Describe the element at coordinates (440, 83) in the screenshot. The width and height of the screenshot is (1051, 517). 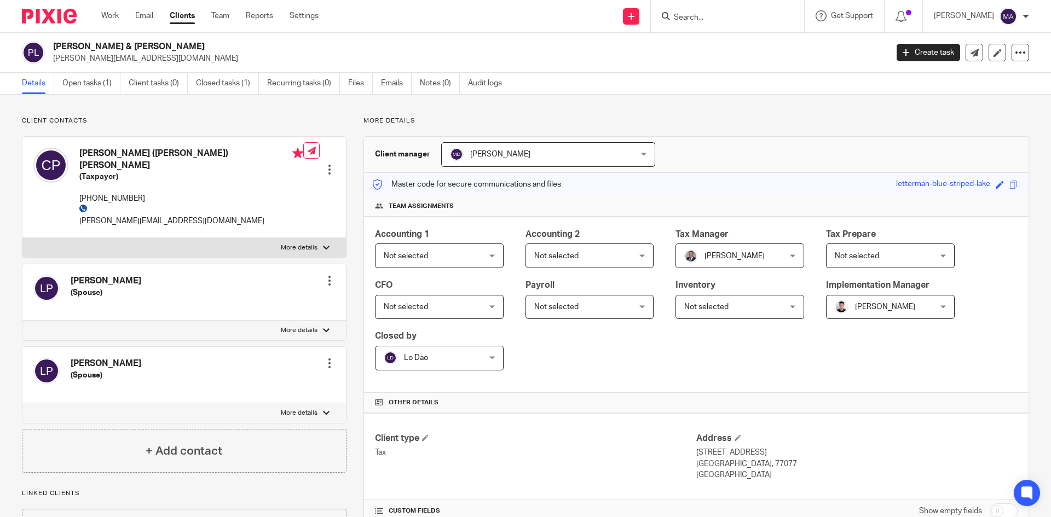
I see `a: Notes (0)` at that location.